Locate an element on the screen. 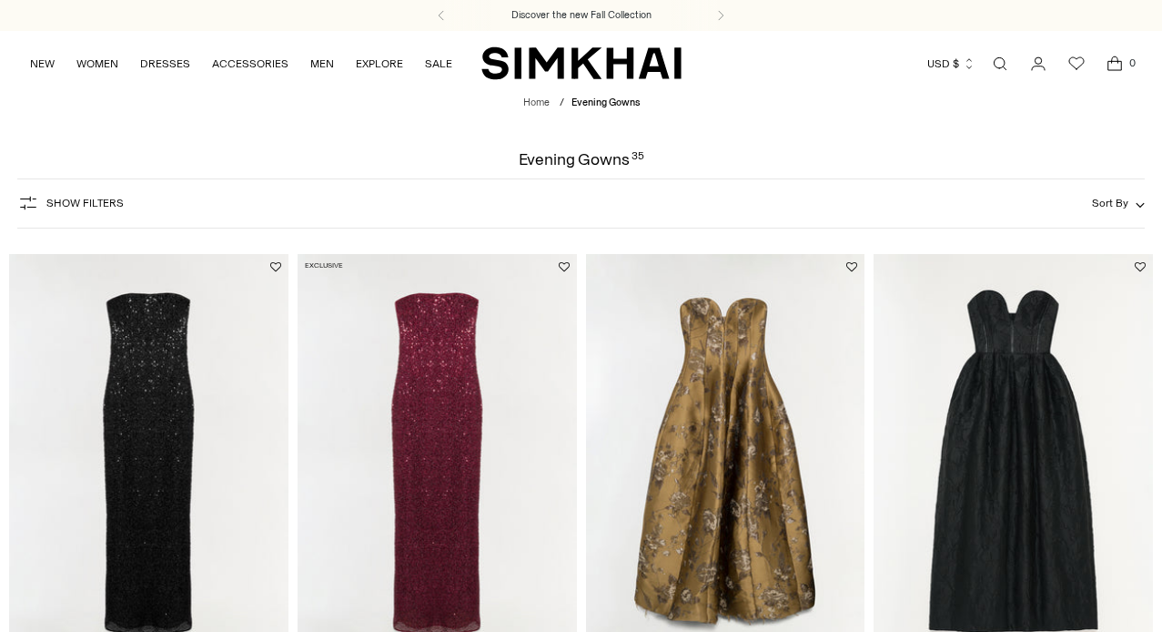 This screenshot has width=1162, height=632. nav: breadcrumbs is located at coordinates (581, 103).